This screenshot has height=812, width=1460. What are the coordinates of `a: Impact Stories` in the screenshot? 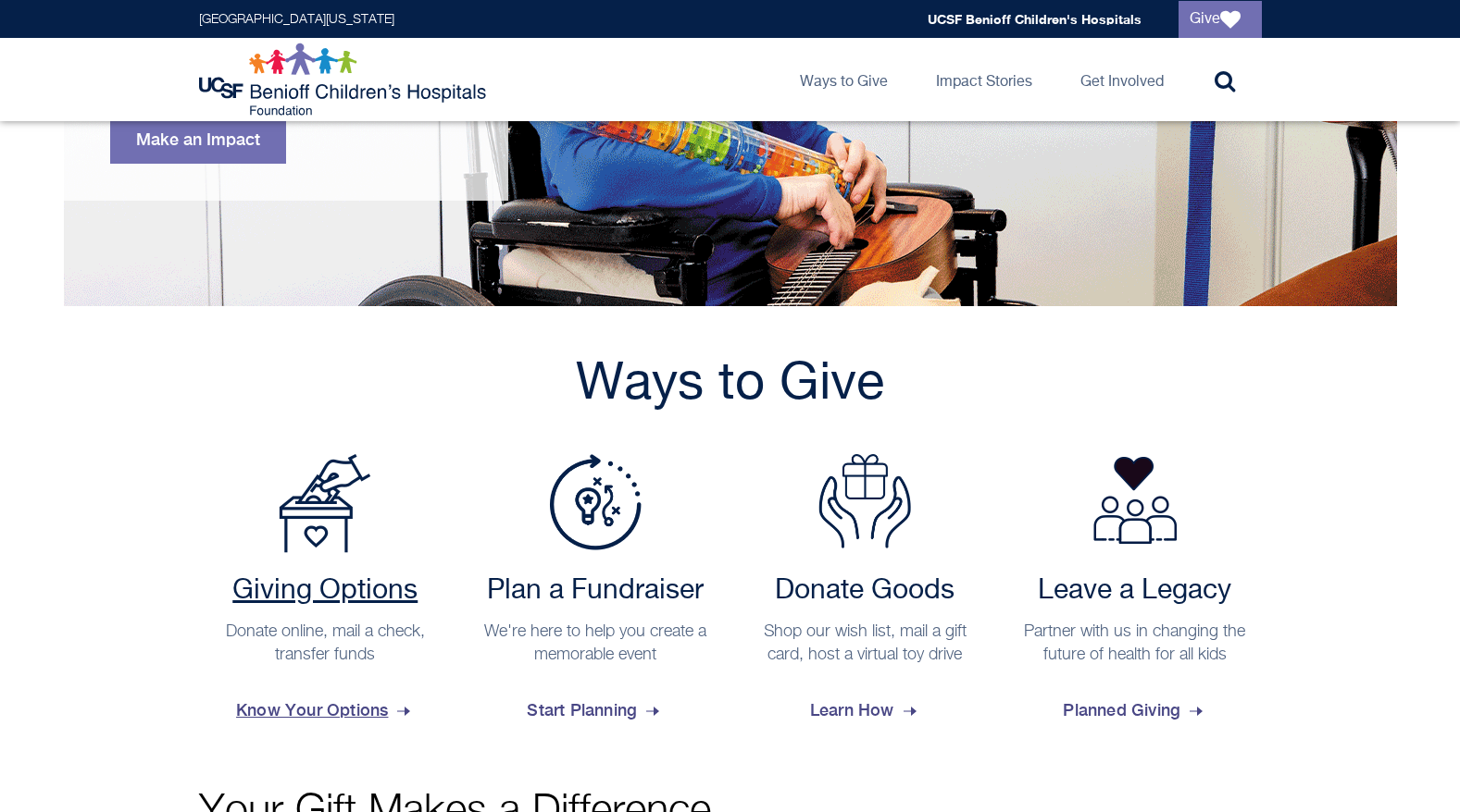 It's located at (984, 80).